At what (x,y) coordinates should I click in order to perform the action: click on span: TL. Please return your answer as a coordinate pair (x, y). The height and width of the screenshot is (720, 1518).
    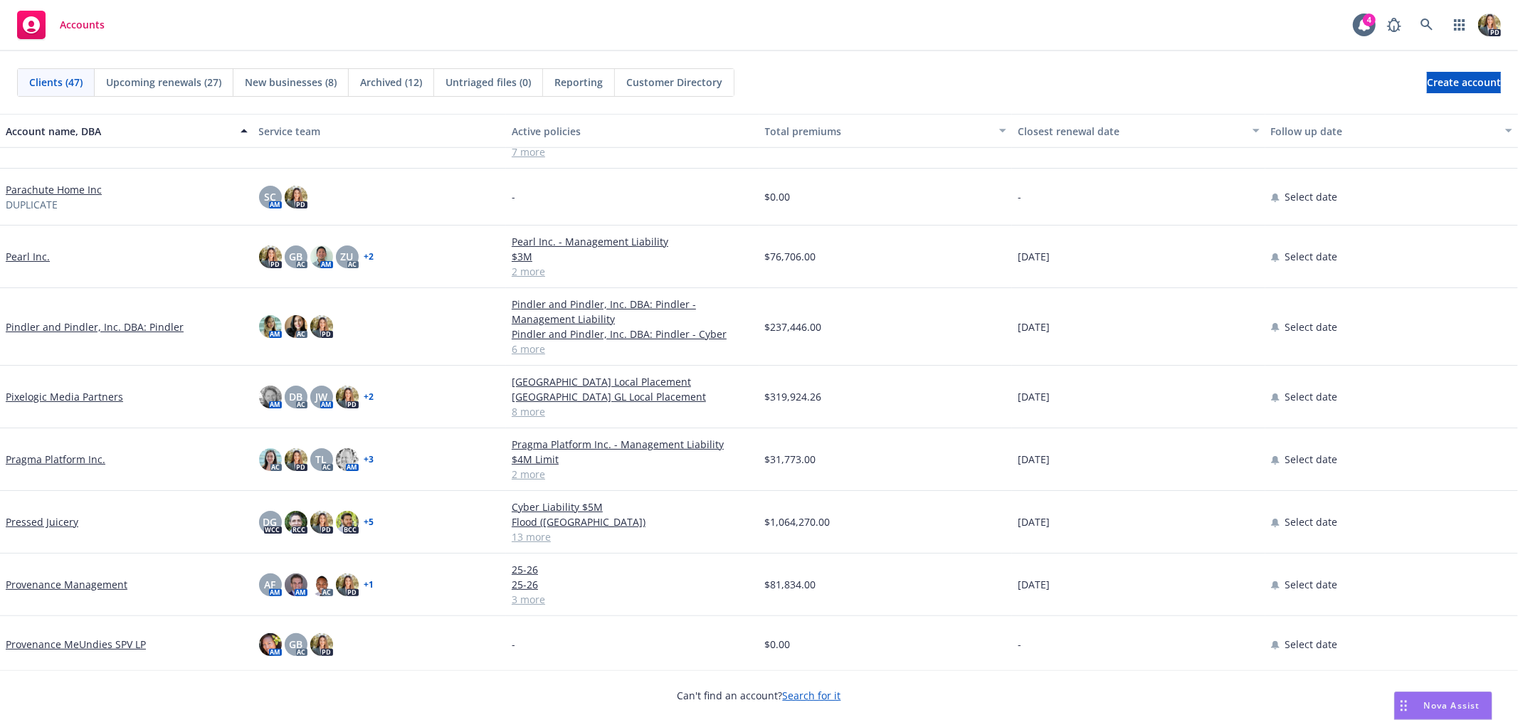
    Looking at the image, I should click on (322, 459).